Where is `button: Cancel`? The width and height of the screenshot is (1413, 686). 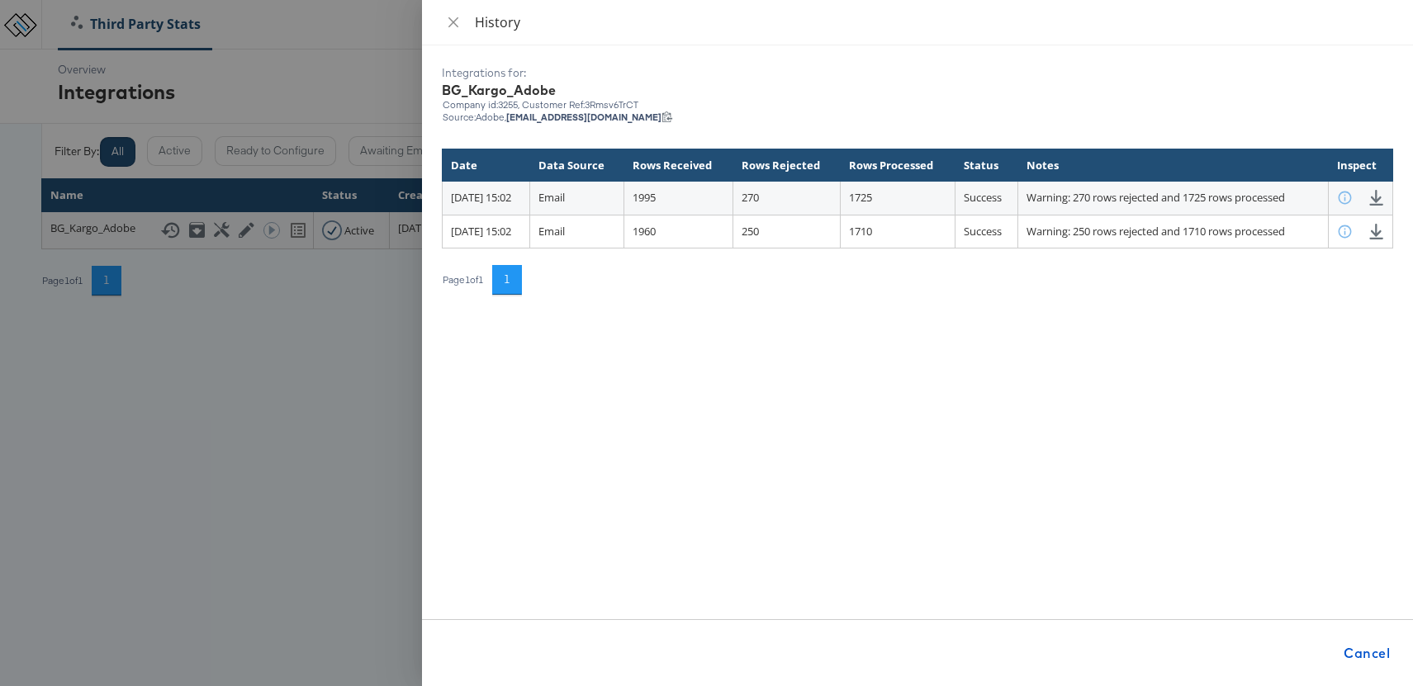 button: Cancel is located at coordinates (1367, 653).